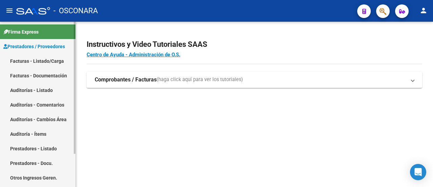 The height and width of the screenshot is (187, 433). I want to click on mat-expansion-panel-header: Comprobantes / Facturas(haga click aquí para ver los tutoriales), so click(255, 80).